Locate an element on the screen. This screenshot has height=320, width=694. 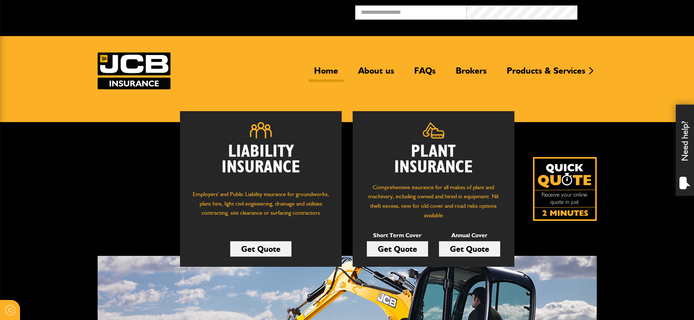
a: Products & Services is located at coordinates (546, 74).